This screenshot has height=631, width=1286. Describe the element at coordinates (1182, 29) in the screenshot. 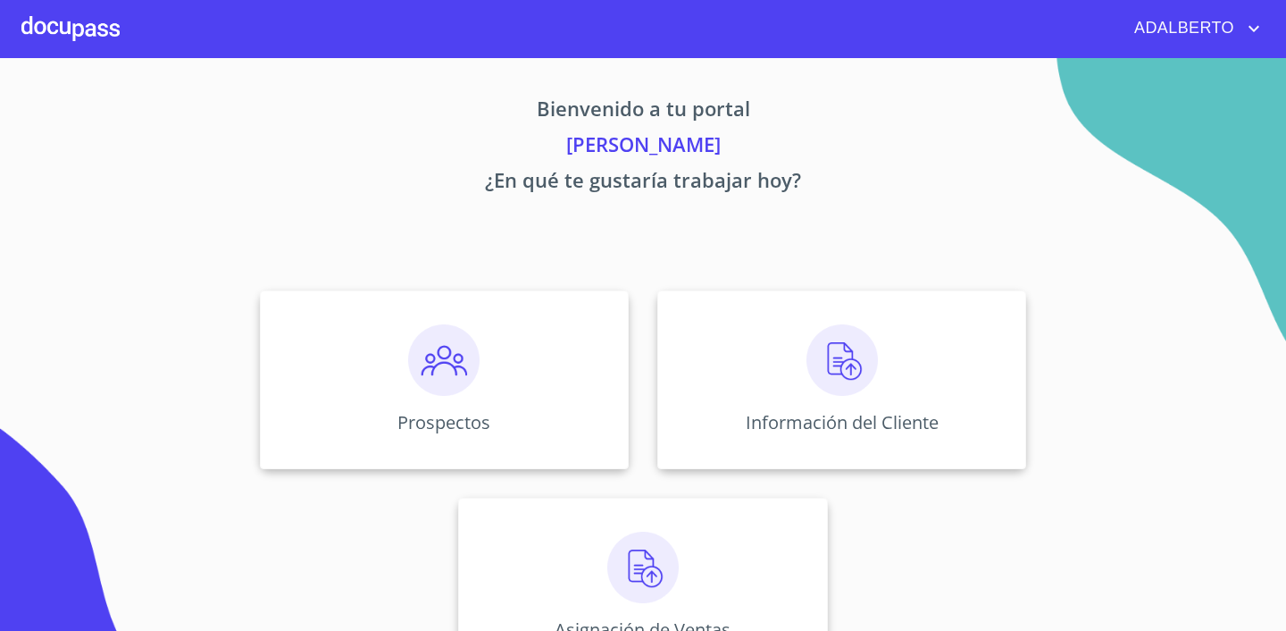

I see `span: ADALBERTO` at that location.